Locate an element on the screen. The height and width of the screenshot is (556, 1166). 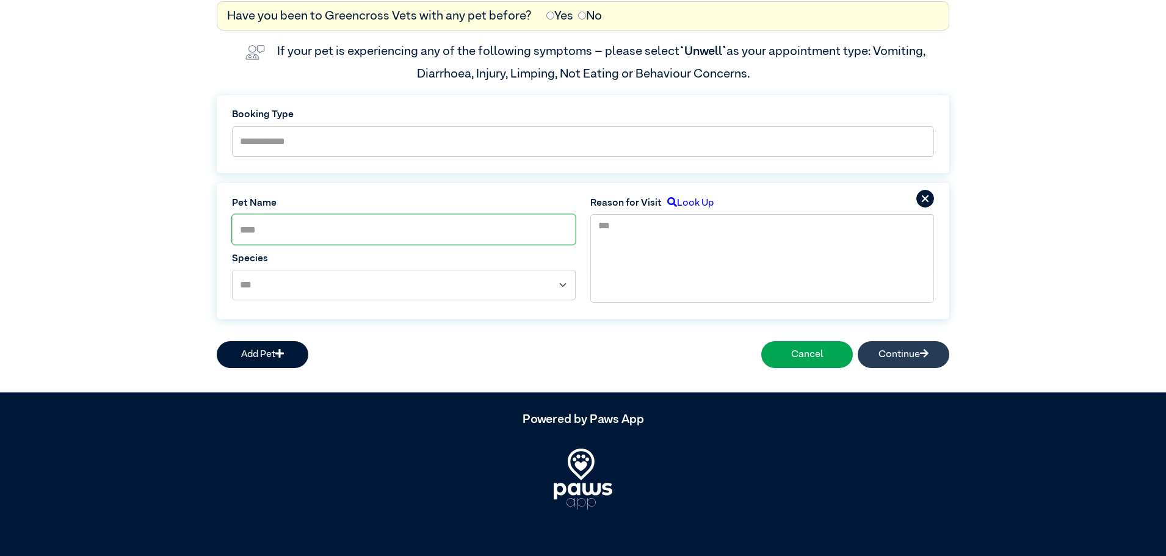
button: Add Pet is located at coordinates (263, 355).